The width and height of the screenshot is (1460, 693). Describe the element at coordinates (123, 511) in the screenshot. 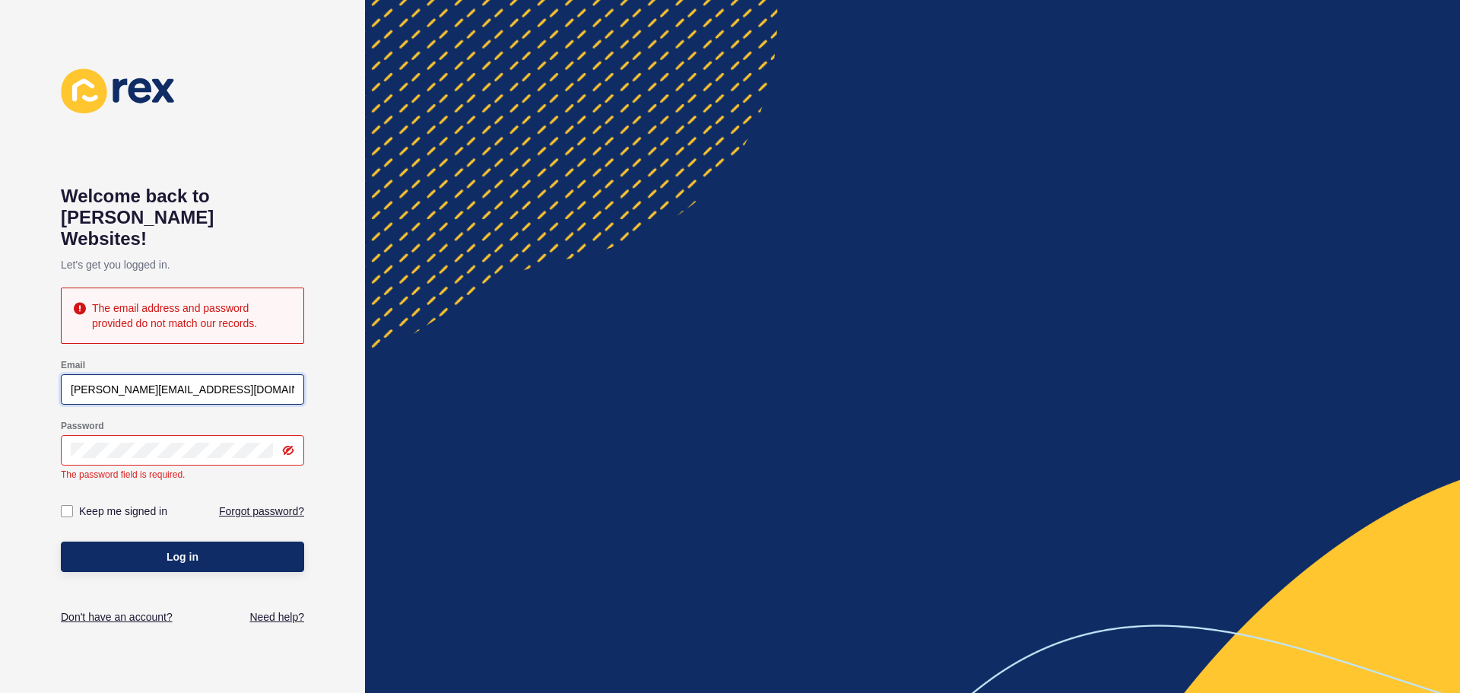

I see `label: Keep me signed in` at that location.